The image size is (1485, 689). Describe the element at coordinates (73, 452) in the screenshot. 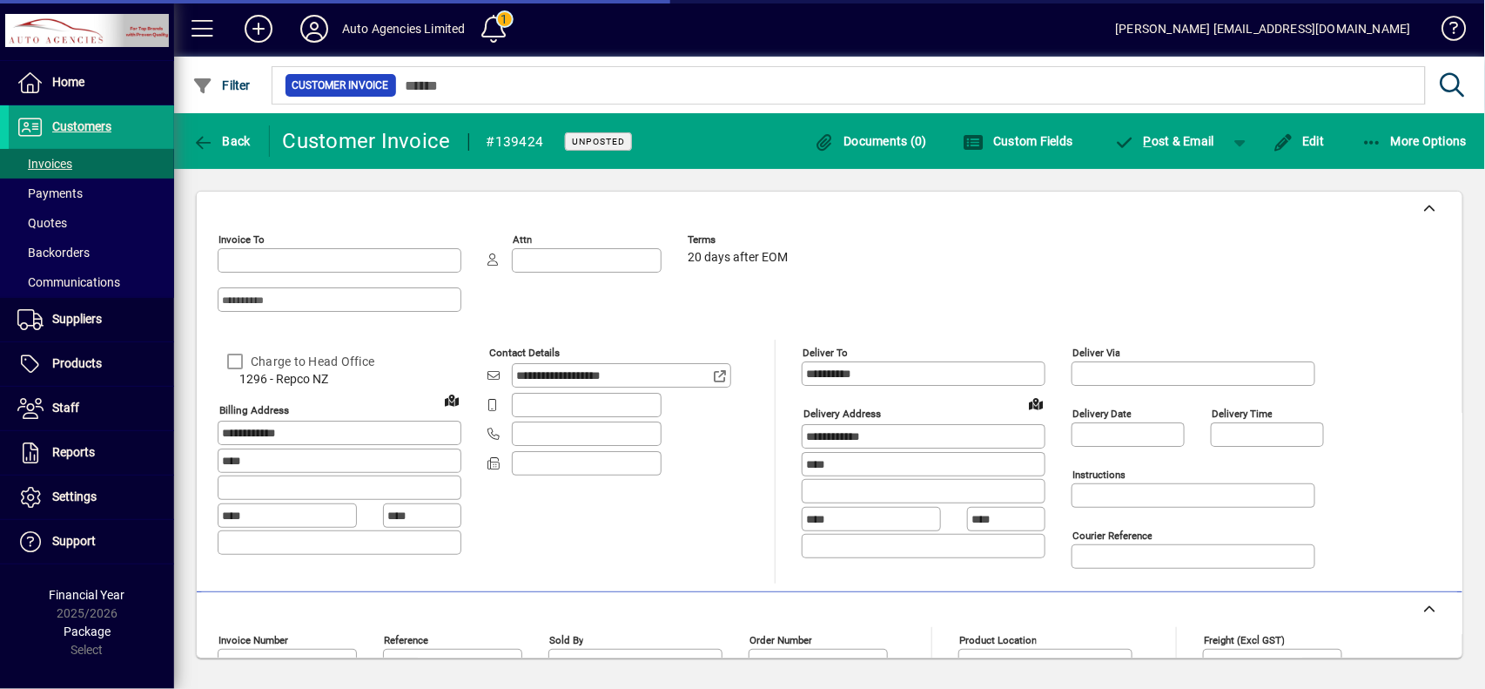

I see `span: Reports` at that location.